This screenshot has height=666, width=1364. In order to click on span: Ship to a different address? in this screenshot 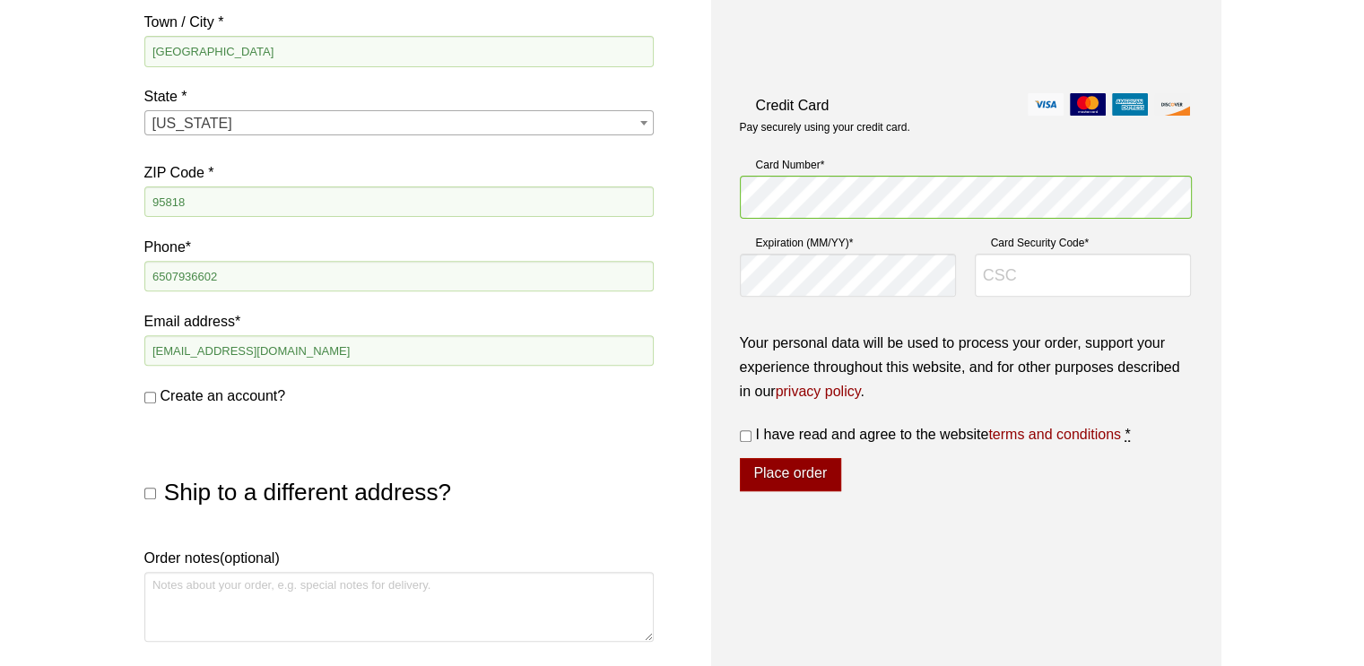, I will do `click(308, 492)`.